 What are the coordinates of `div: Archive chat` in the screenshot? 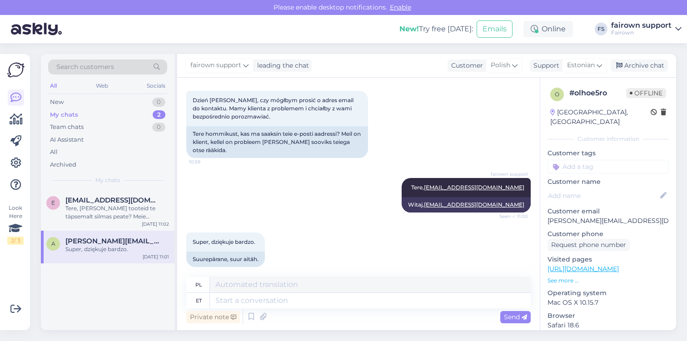 It's located at (639, 65).